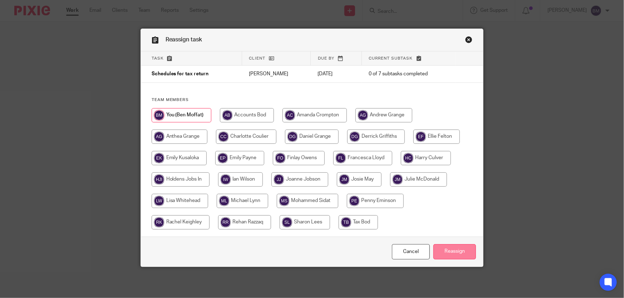 Image resolution: width=624 pixels, height=298 pixels. Describe the element at coordinates (408, 74) in the screenshot. I see `td: 0 of 7 subtasks completed` at that location.